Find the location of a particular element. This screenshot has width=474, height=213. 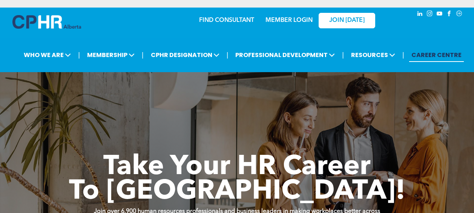

span: CPHR DESIGNATION is located at coordinates (185, 55).